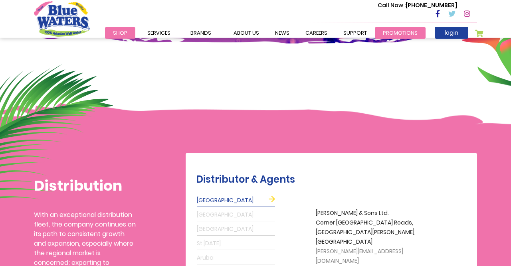 This screenshot has height=266, width=511. I want to click on a: careers, so click(316, 33).